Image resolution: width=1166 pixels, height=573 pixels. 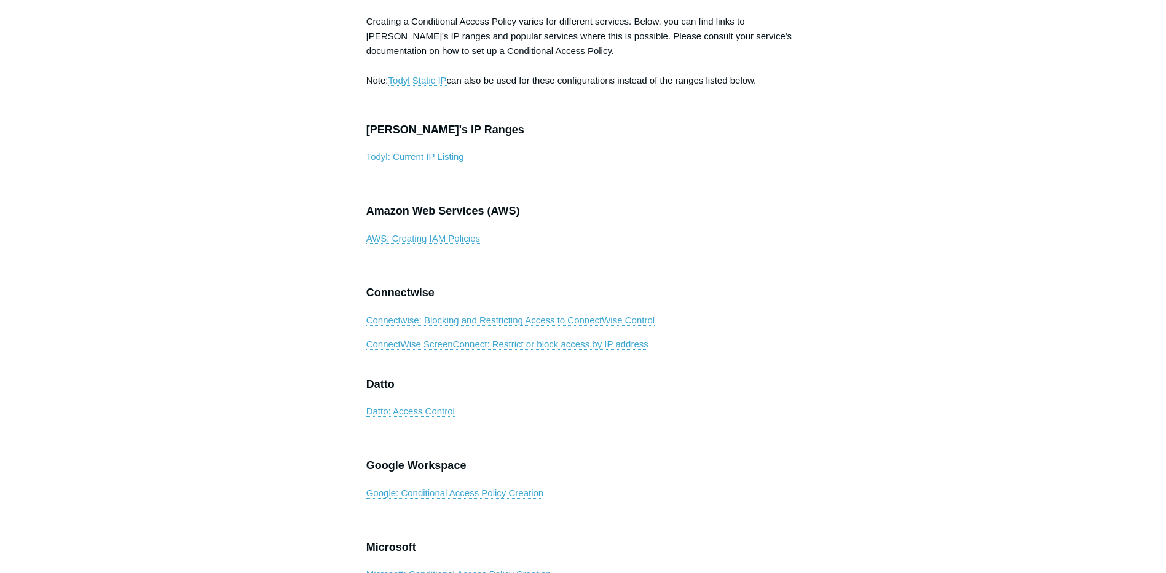 What do you see at coordinates (423, 238) in the screenshot?
I see `a: AWS: Creating IAM Policies` at bounding box center [423, 238].